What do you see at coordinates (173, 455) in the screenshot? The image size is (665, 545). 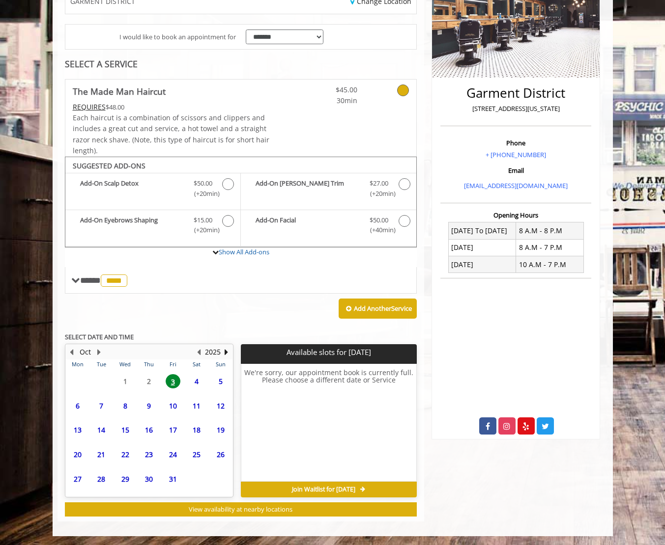 I see `span: 24` at bounding box center [173, 455].